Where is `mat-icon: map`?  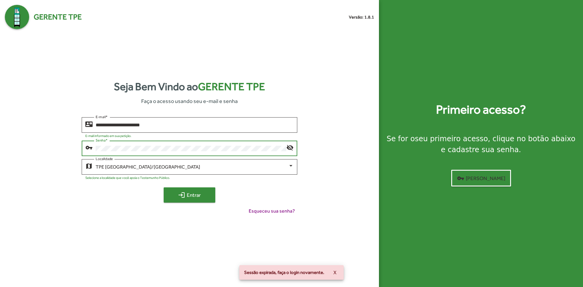
mat-icon: map is located at coordinates (89, 166).